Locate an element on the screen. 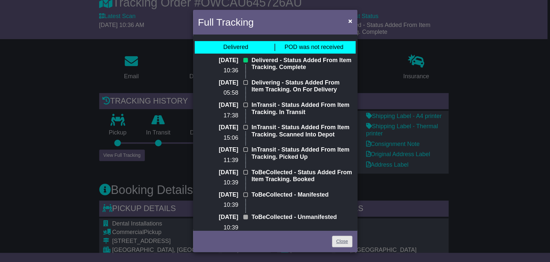 This screenshot has height=262, width=550. button: Close is located at coordinates (350, 21).